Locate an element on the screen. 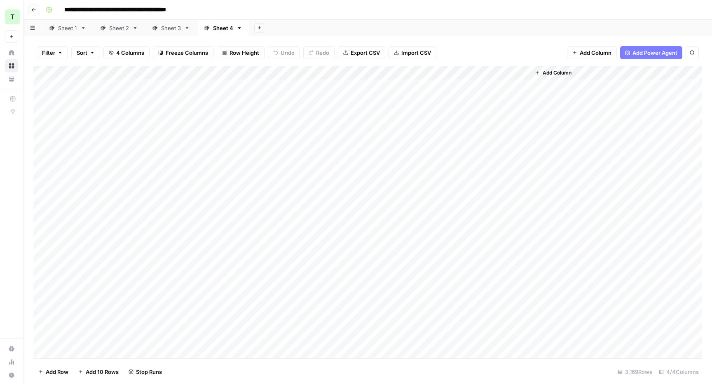  div: 4/4 Columns is located at coordinates (678, 372).